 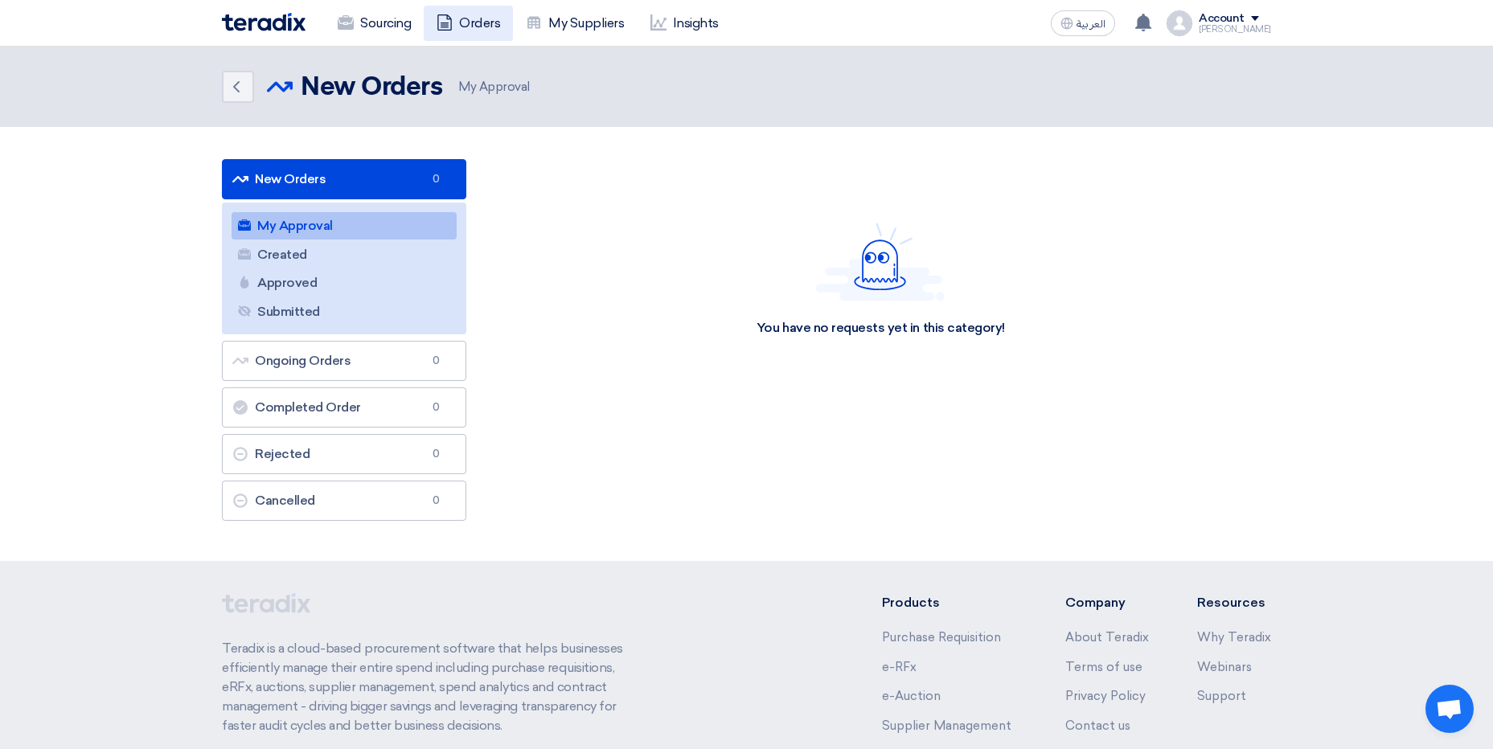 What do you see at coordinates (468, 23) in the screenshot?
I see `a: Orders` at bounding box center [468, 23].